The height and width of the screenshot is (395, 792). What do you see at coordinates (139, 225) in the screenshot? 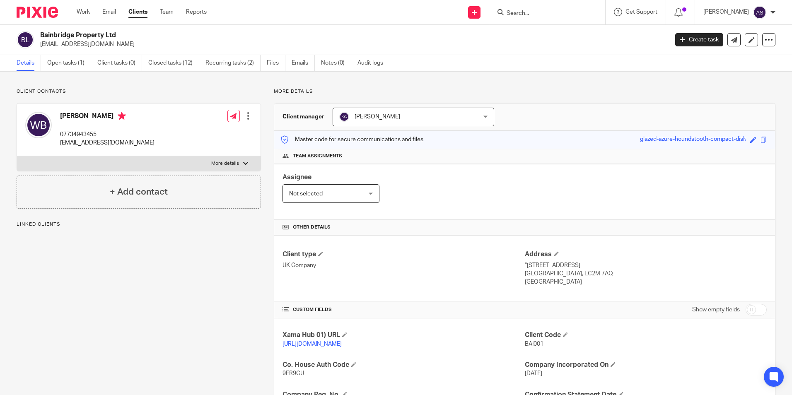
I see `p: Linked clients` at bounding box center [139, 225].